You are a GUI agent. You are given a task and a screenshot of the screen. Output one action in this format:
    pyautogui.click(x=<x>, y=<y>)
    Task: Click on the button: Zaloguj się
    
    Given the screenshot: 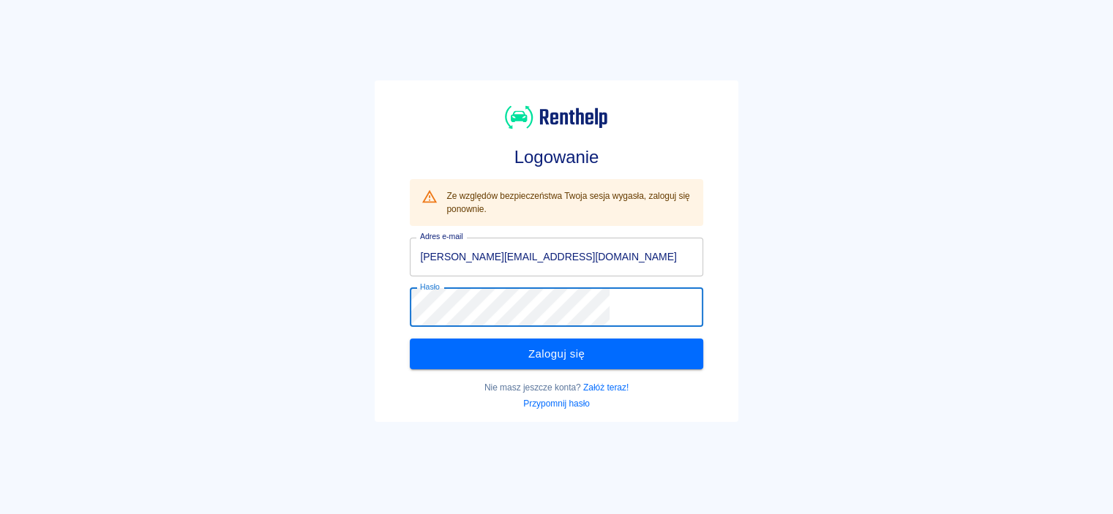 What is the action you would take?
    pyautogui.click(x=556, y=354)
    